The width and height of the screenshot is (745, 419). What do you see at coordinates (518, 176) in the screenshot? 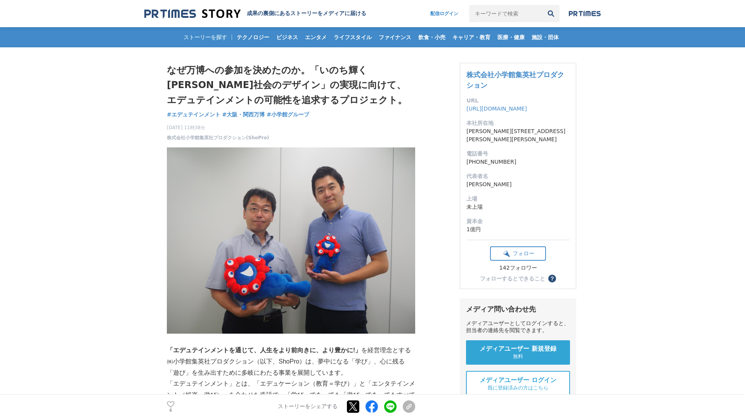
I see `dt: 代表者名` at bounding box center [518, 176].